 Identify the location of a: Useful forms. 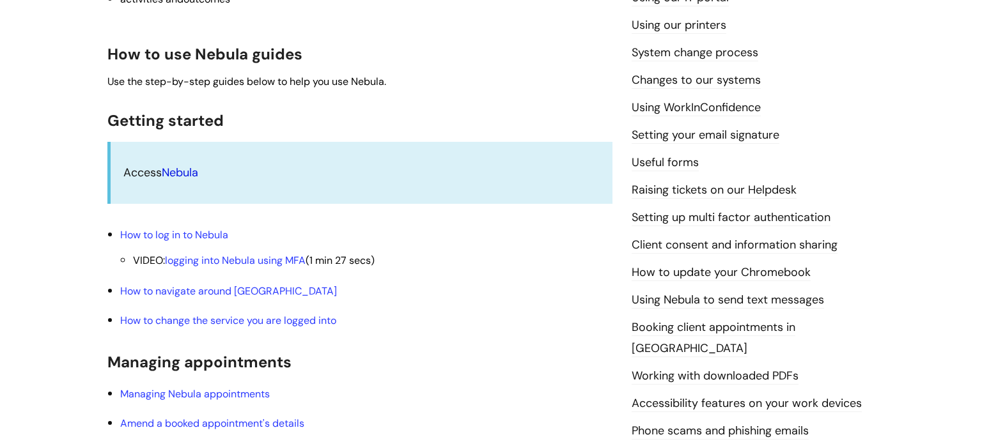
(665, 163).